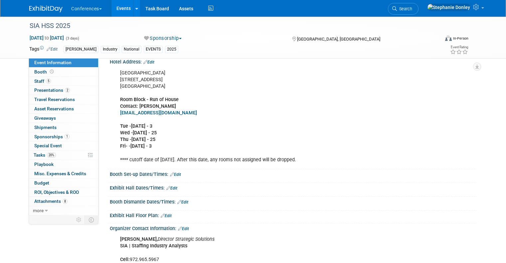  What do you see at coordinates (60, 174) in the screenshot?
I see `span: Misc. Expenses & Credits` at bounding box center [60, 174].